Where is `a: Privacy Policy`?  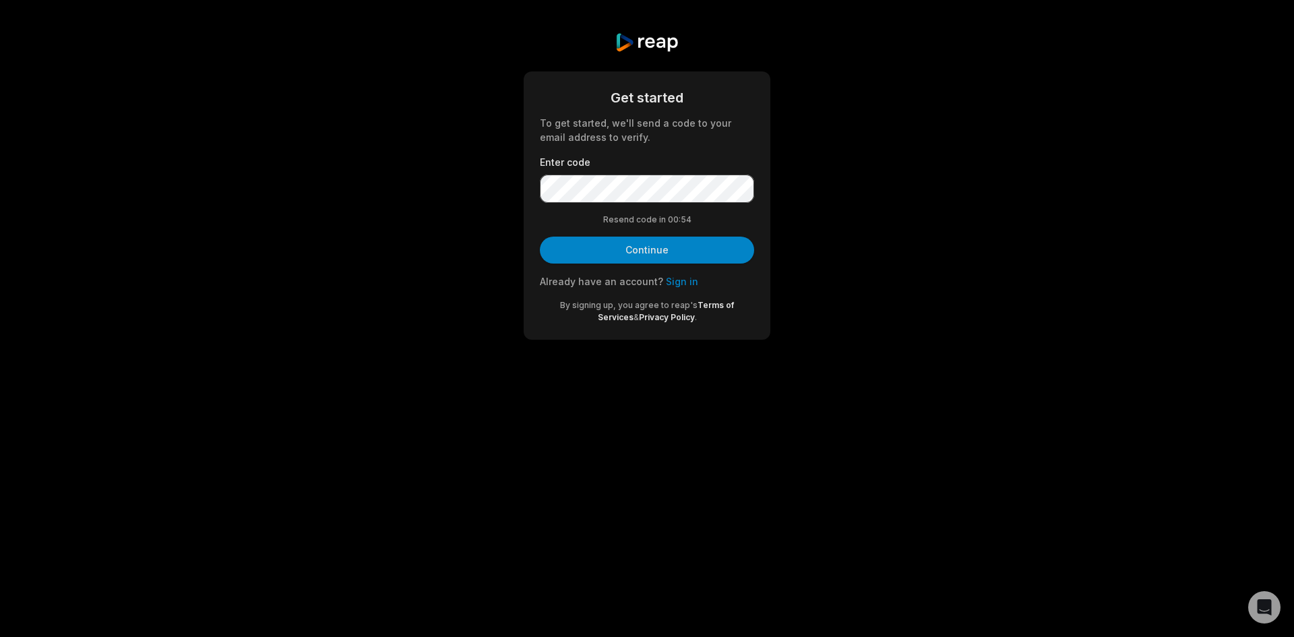 a: Privacy Policy is located at coordinates (667, 317).